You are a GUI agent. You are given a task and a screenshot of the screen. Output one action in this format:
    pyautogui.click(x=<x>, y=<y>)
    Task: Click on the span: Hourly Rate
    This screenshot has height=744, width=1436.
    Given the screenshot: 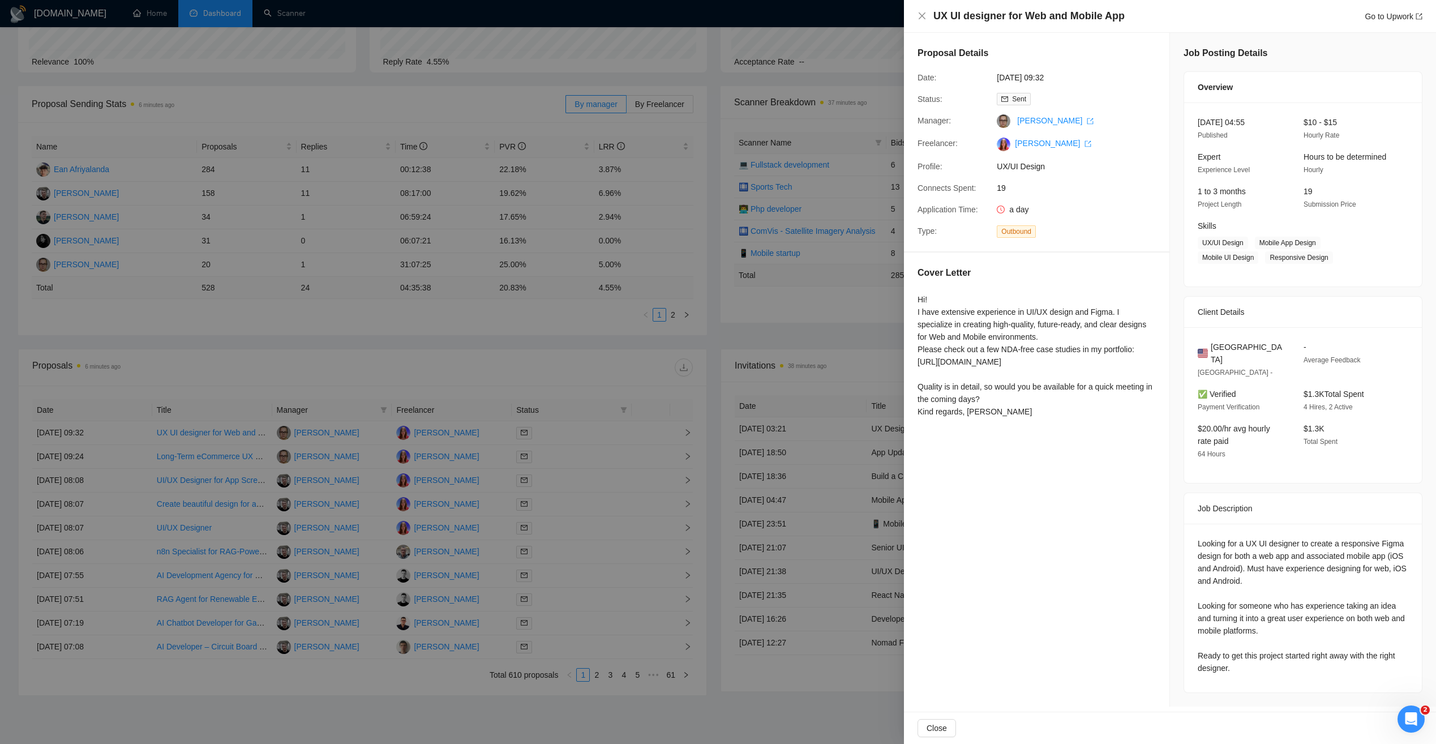 What is the action you would take?
    pyautogui.click(x=1321, y=135)
    